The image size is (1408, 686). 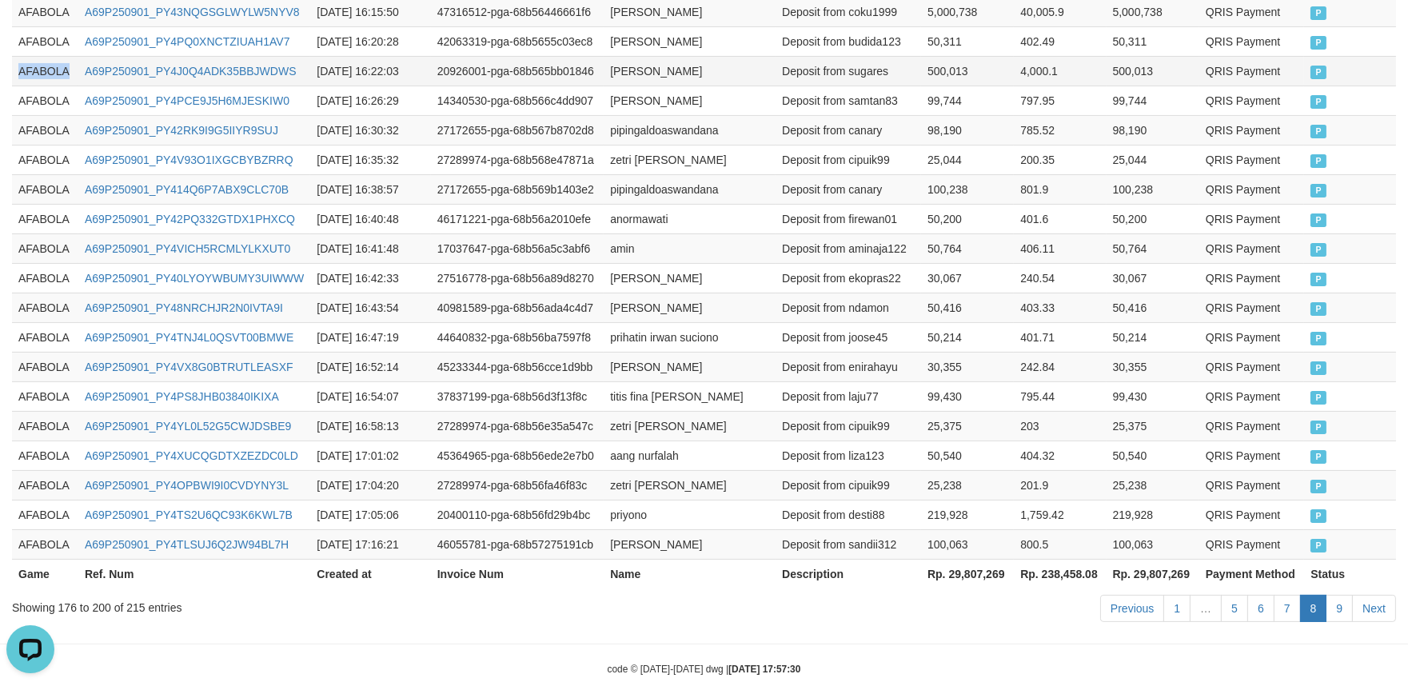 I want to click on td: 30,067, so click(x=968, y=278).